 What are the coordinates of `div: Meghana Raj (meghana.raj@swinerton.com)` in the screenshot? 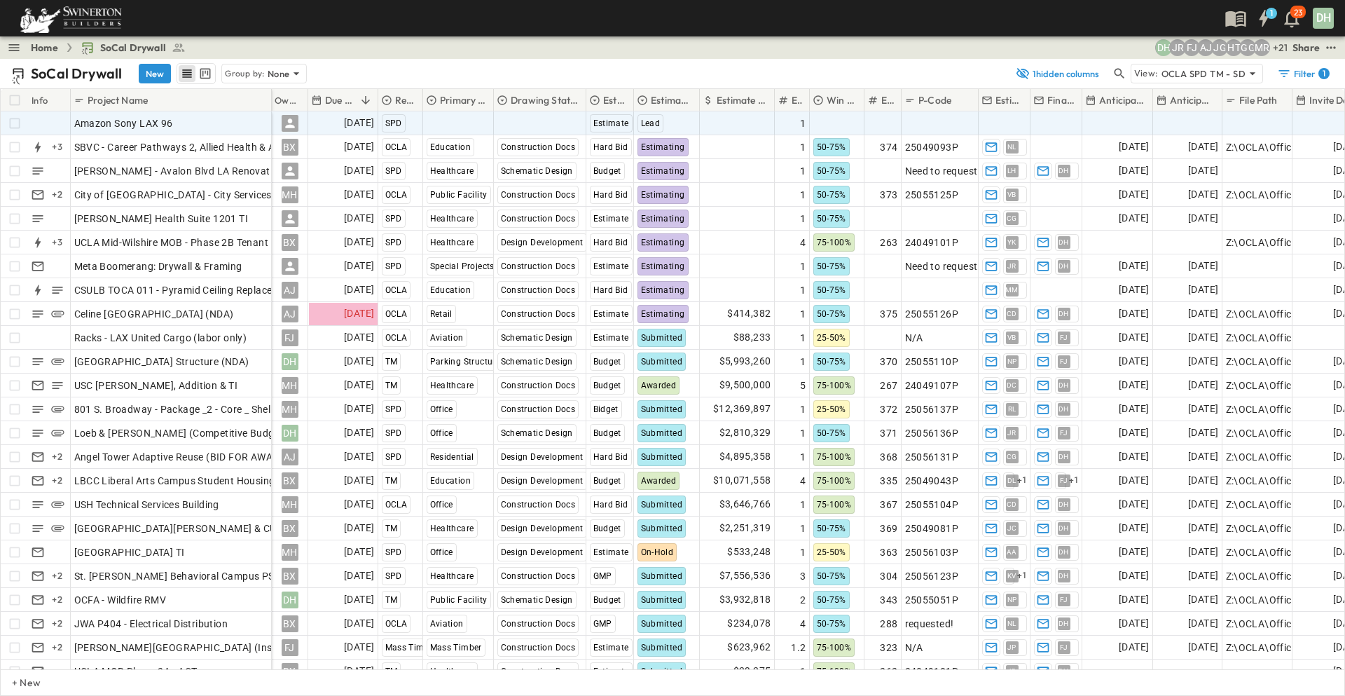 It's located at (1262, 48).